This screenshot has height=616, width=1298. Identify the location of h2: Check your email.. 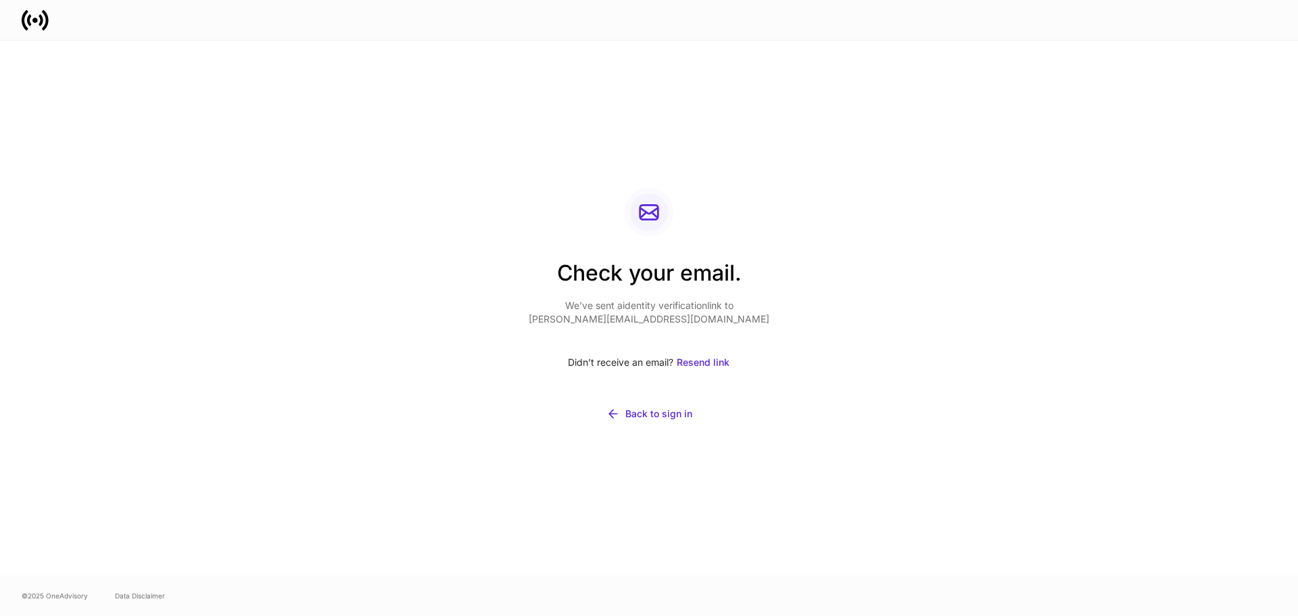
(649, 278).